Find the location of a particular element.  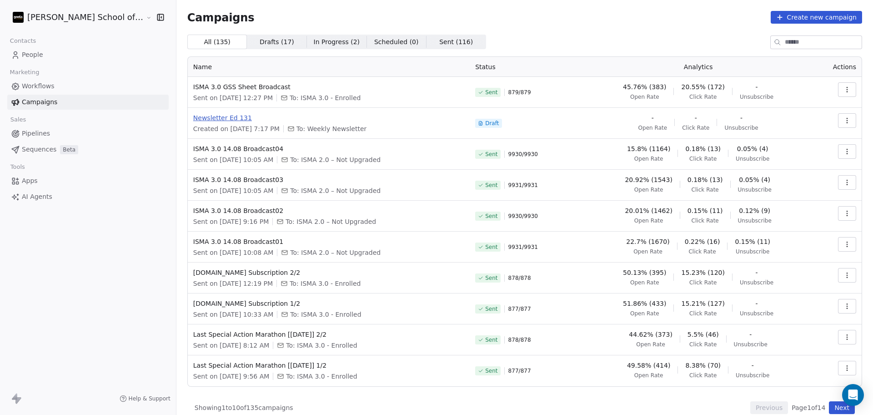

span: People is located at coordinates (32, 55).